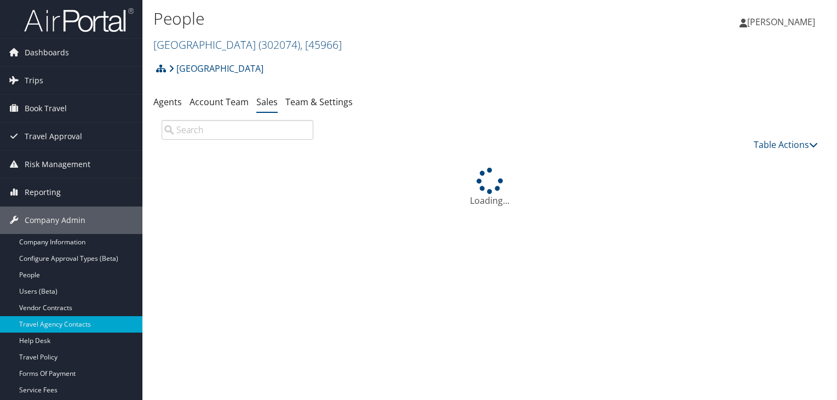  I want to click on a: Table Actions, so click(786, 145).